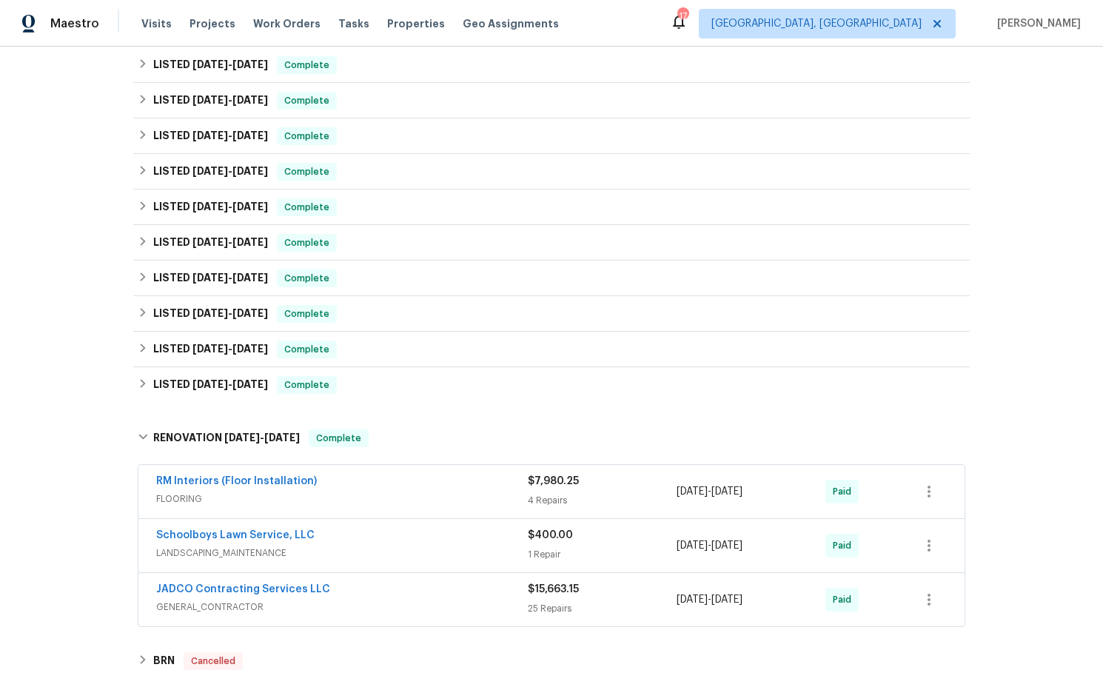  What do you see at coordinates (550, 535) in the screenshot?
I see `span: $400.00` at bounding box center [550, 535].